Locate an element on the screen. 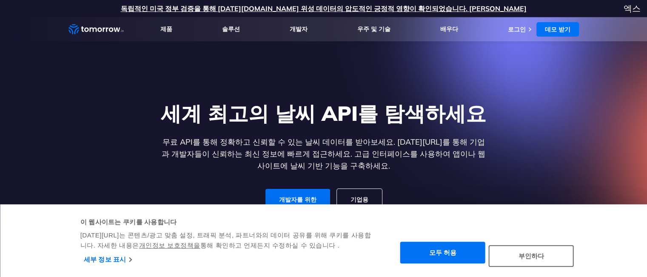 This screenshot has width=647, height=277. font: 세부 정보 표시 is located at coordinates (105, 259).